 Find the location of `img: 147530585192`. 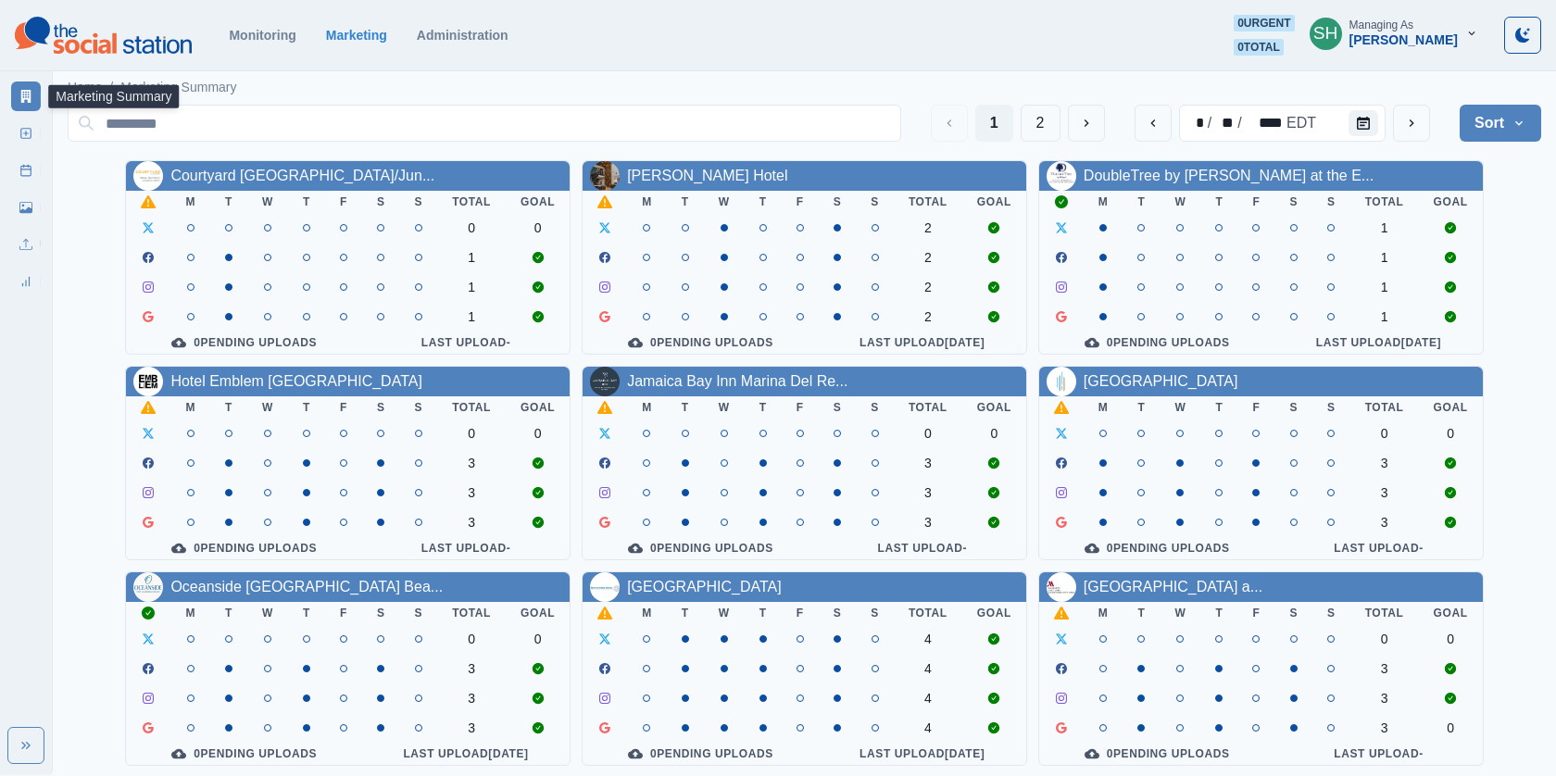

img: 147530585192 is located at coordinates (1062, 176).